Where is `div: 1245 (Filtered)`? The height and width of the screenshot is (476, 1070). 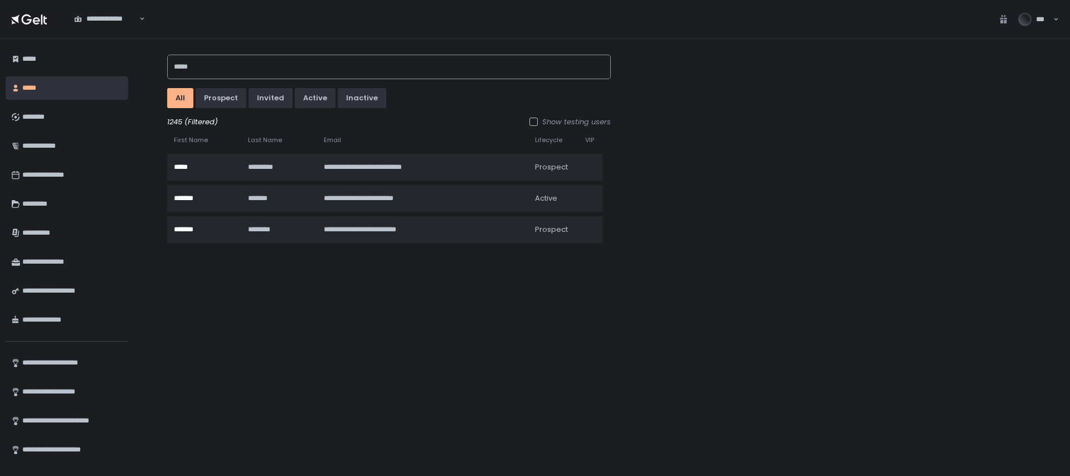 div: 1245 (Filtered) is located at coordinates (389, 122).